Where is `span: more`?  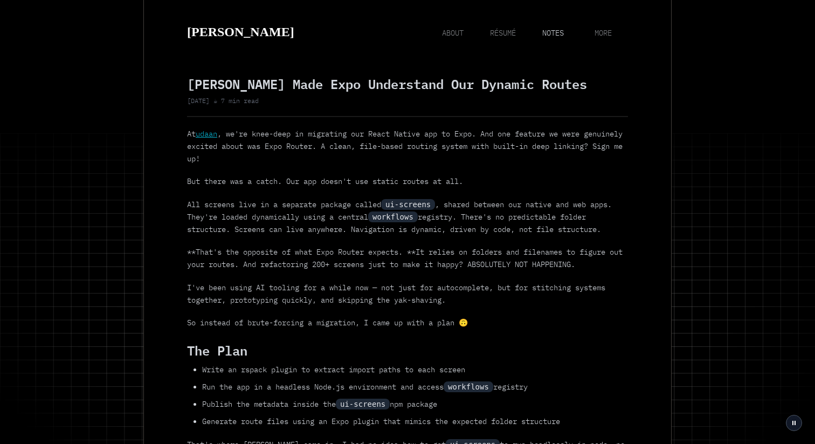
span: more is located at coordinates (603, 33).